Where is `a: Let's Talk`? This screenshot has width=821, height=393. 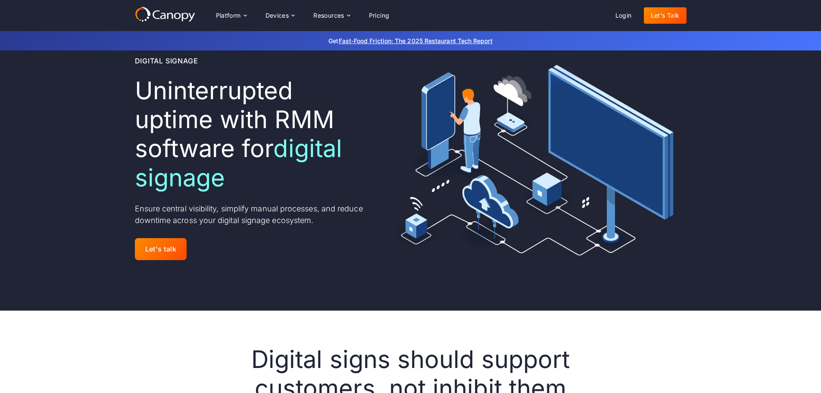
a: Let's Talk is located at coordinates (665, 16).